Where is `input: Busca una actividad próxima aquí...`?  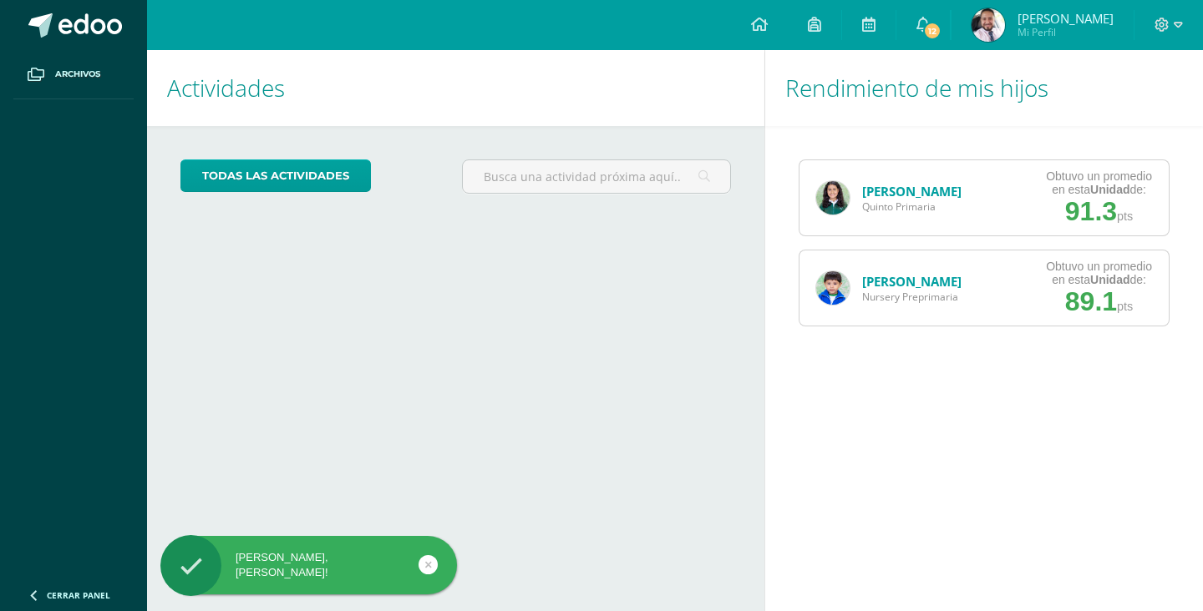 input: Busca una actividad próxima aquí... is located at coordinates (595, 176).